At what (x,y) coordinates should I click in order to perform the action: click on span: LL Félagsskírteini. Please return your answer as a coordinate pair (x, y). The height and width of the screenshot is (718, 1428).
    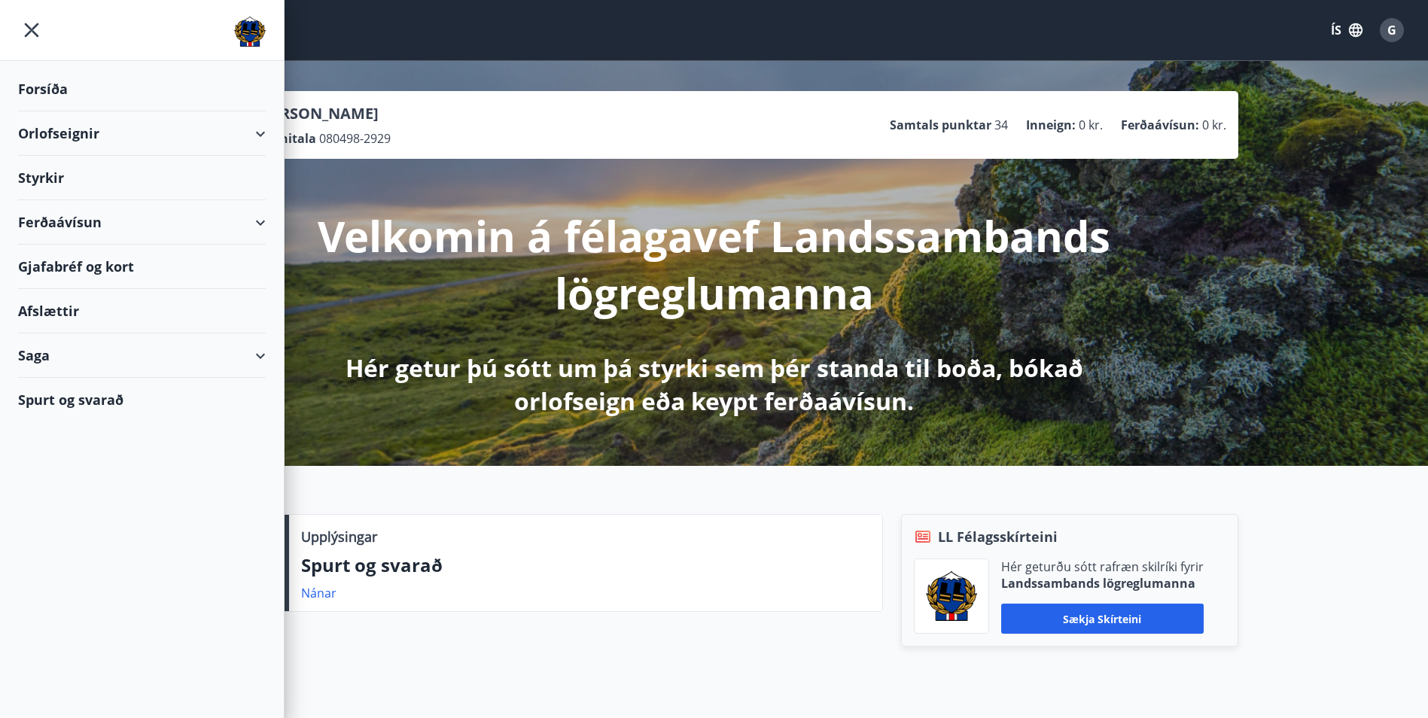
    Looking at the image, I should click on (997, 537).